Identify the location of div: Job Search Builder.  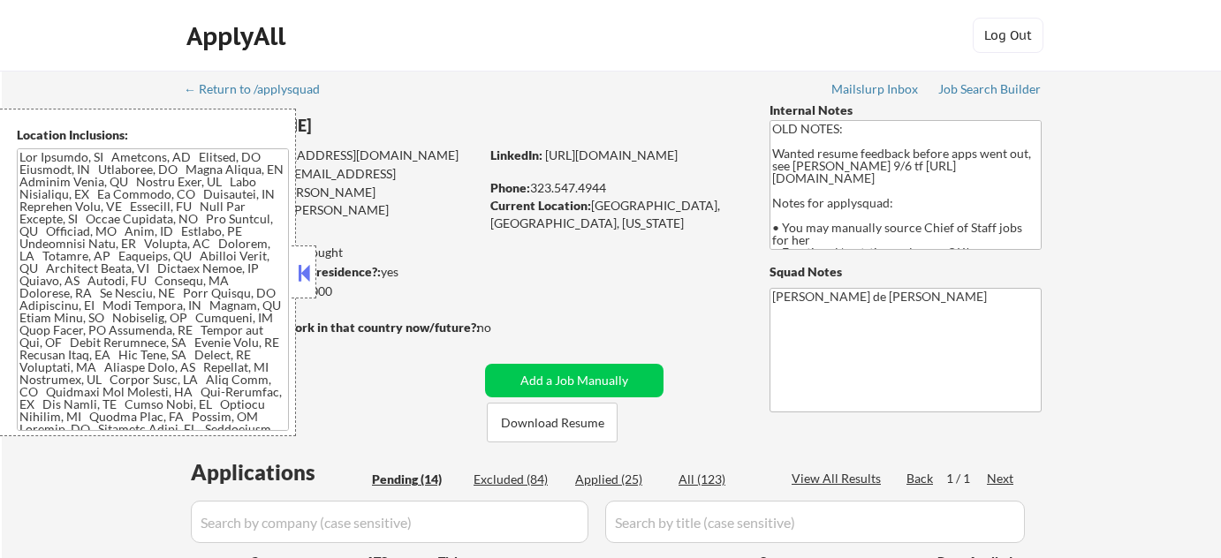
(989, 89).